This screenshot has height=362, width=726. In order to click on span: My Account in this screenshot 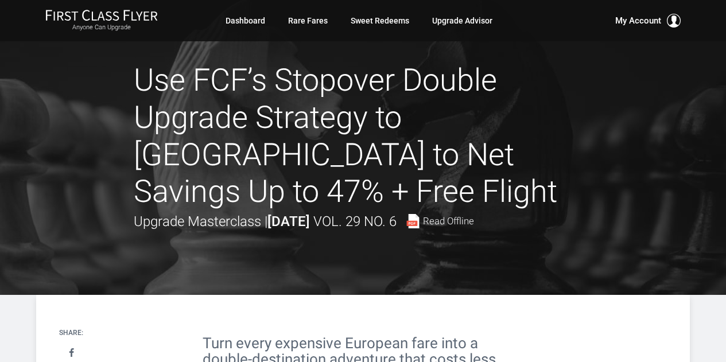, I will do `click(638, 21)`.